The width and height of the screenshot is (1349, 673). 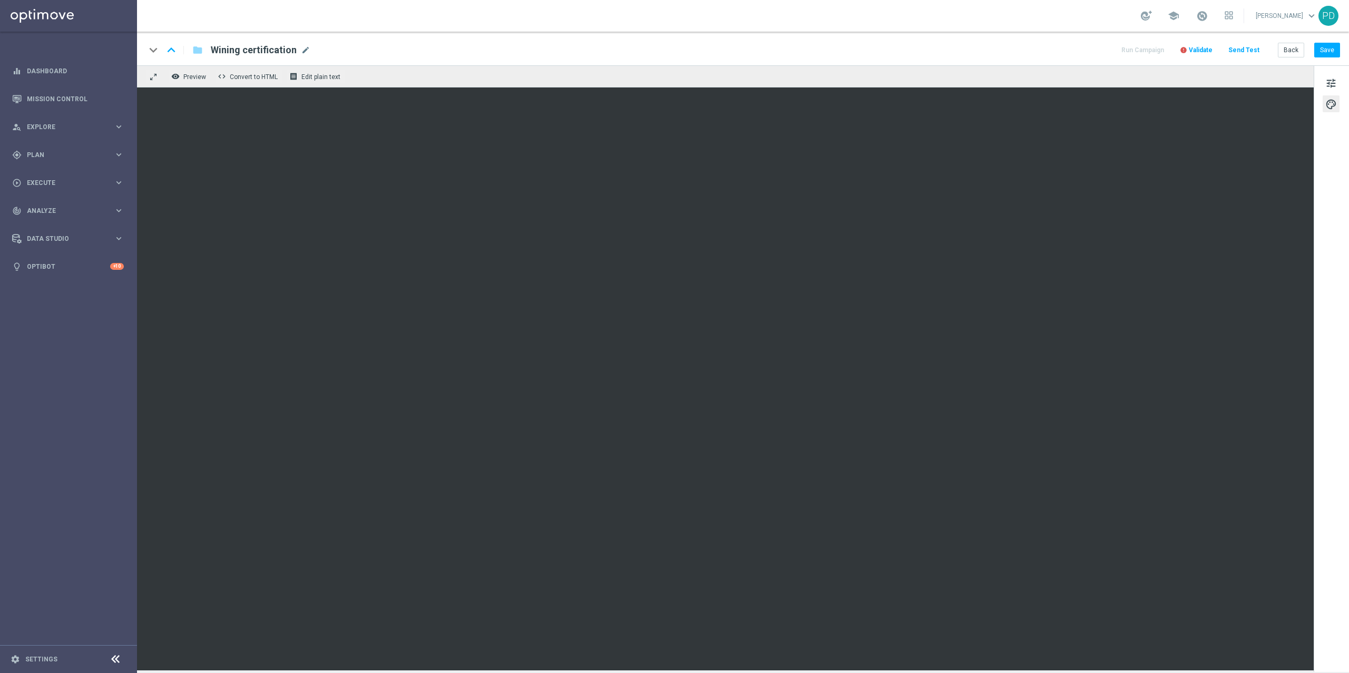 I want to click on span: palette, so click(x=1331, y=104).